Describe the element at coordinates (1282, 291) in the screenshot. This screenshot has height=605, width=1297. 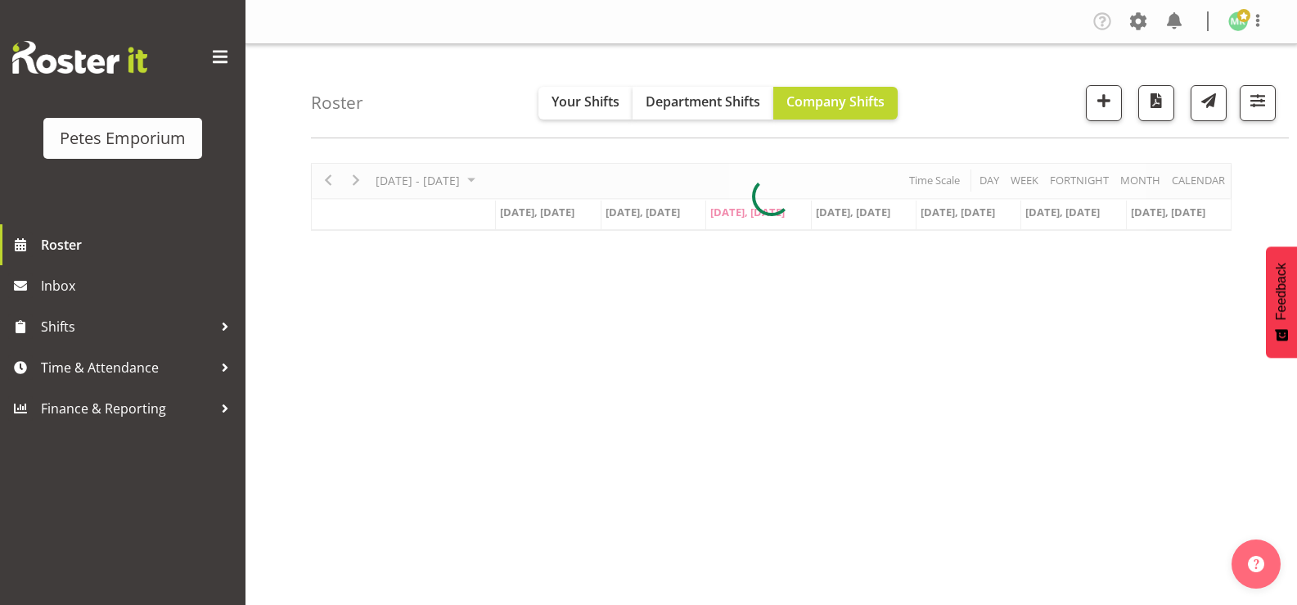
I see `span: Feedback` at that location.